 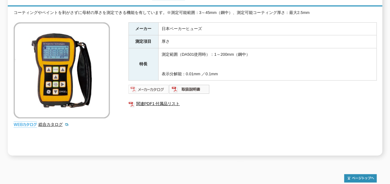 What do you see at coordinates (143, 29) in the screenshot?
I see `th: メーカー` at bounding box center [143, 29].